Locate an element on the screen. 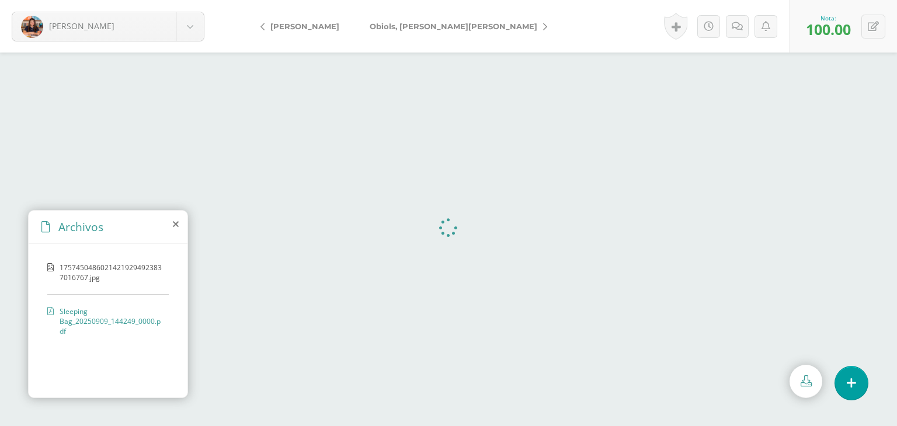 The height and width of the screenshot is (426, 897). span: 17574504860214219294923837016767.jpg is located at coordinates (111, 273).